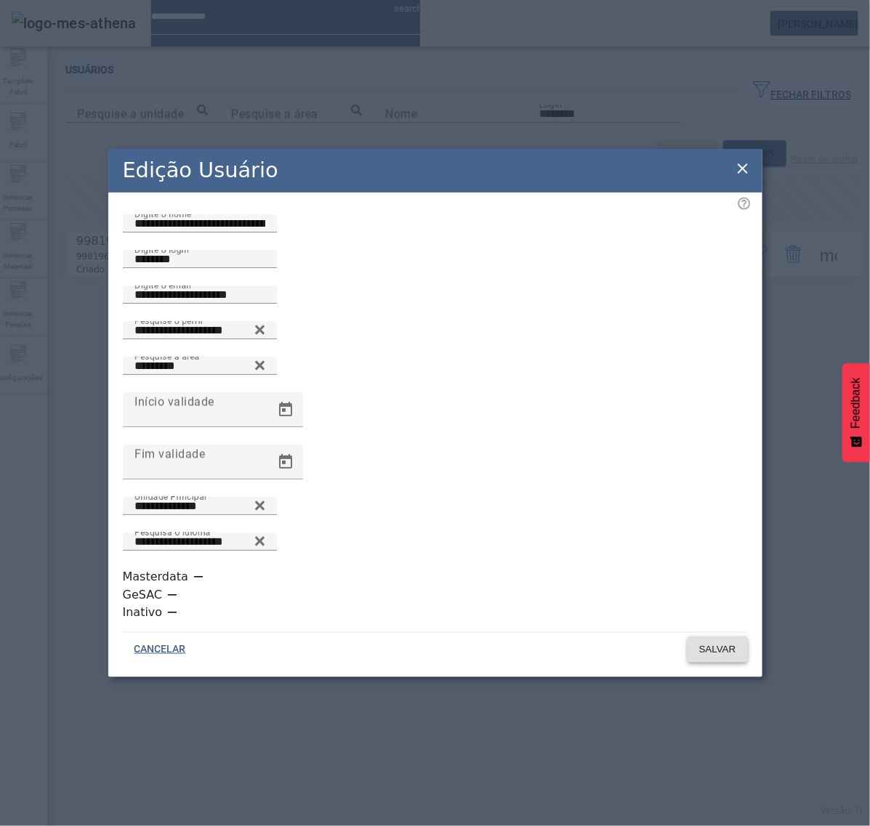  What do you see at coordinates (163, 214) in the screenshot?
I see `mat-label: Digite o nome` at bounding box center [163, 214].